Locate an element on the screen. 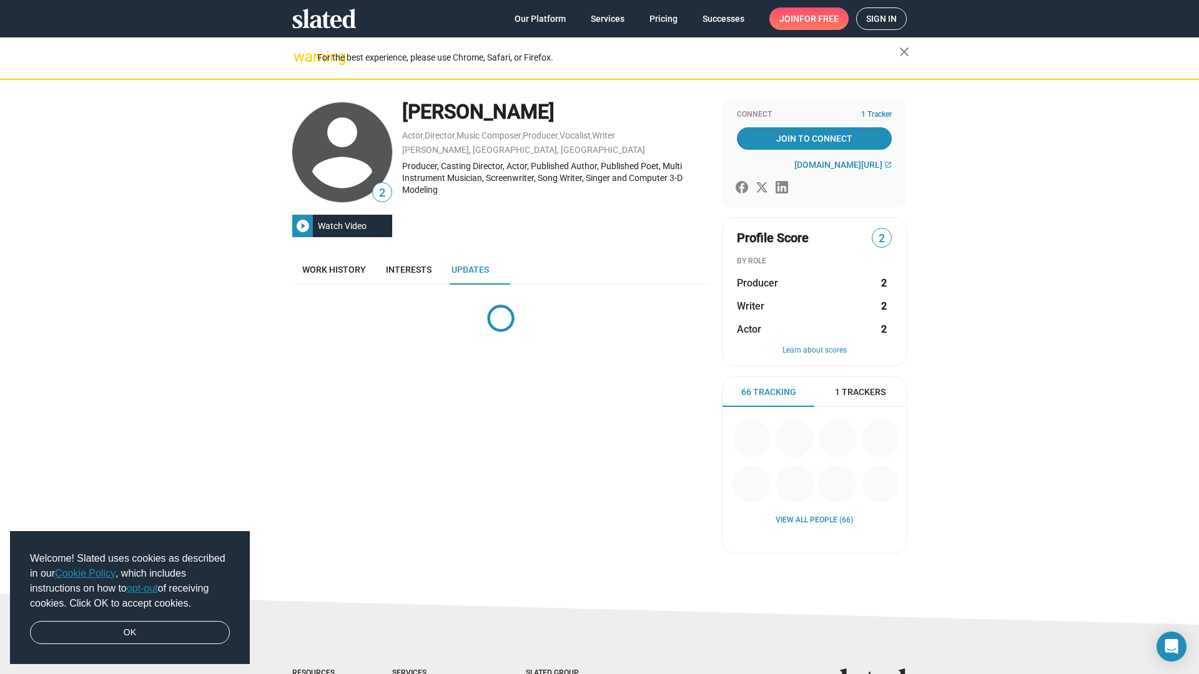 The height and width of the screenshot is (674, 1199). div: Watch Video is located at coordinates (342, 226).